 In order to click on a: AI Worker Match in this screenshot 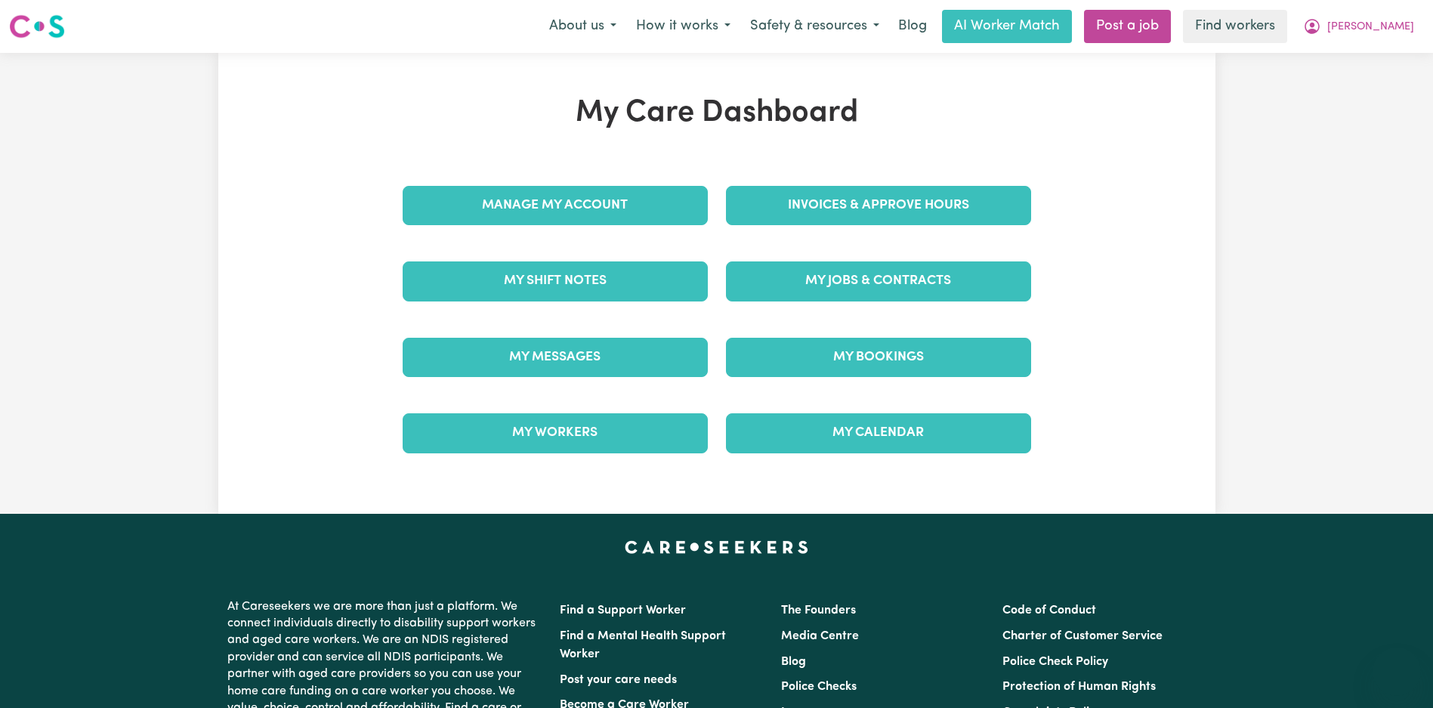, I will do `click(1007, 26)`.